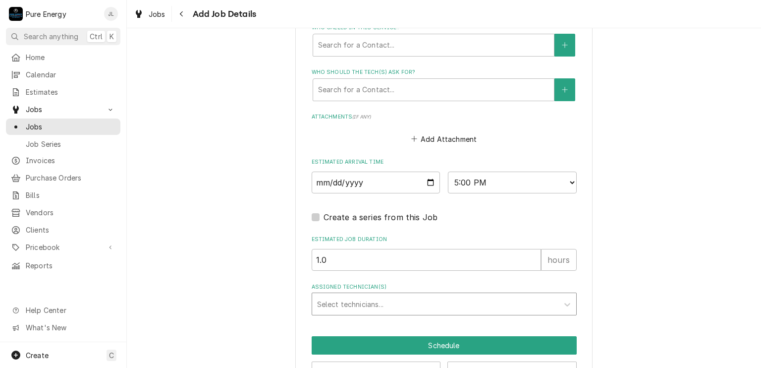 This screenshot has width=761, height=368. I want to click on span: K, so click(111, 36).